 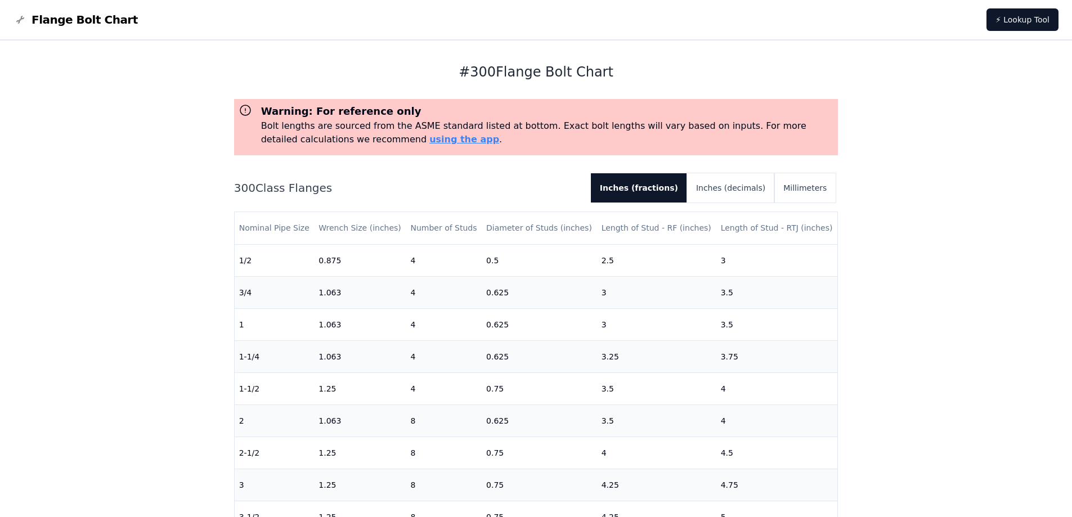 What do you see at coordinates (275, 420) in the screenshot?
I see `td: 2` at bounding box center [275, 420].